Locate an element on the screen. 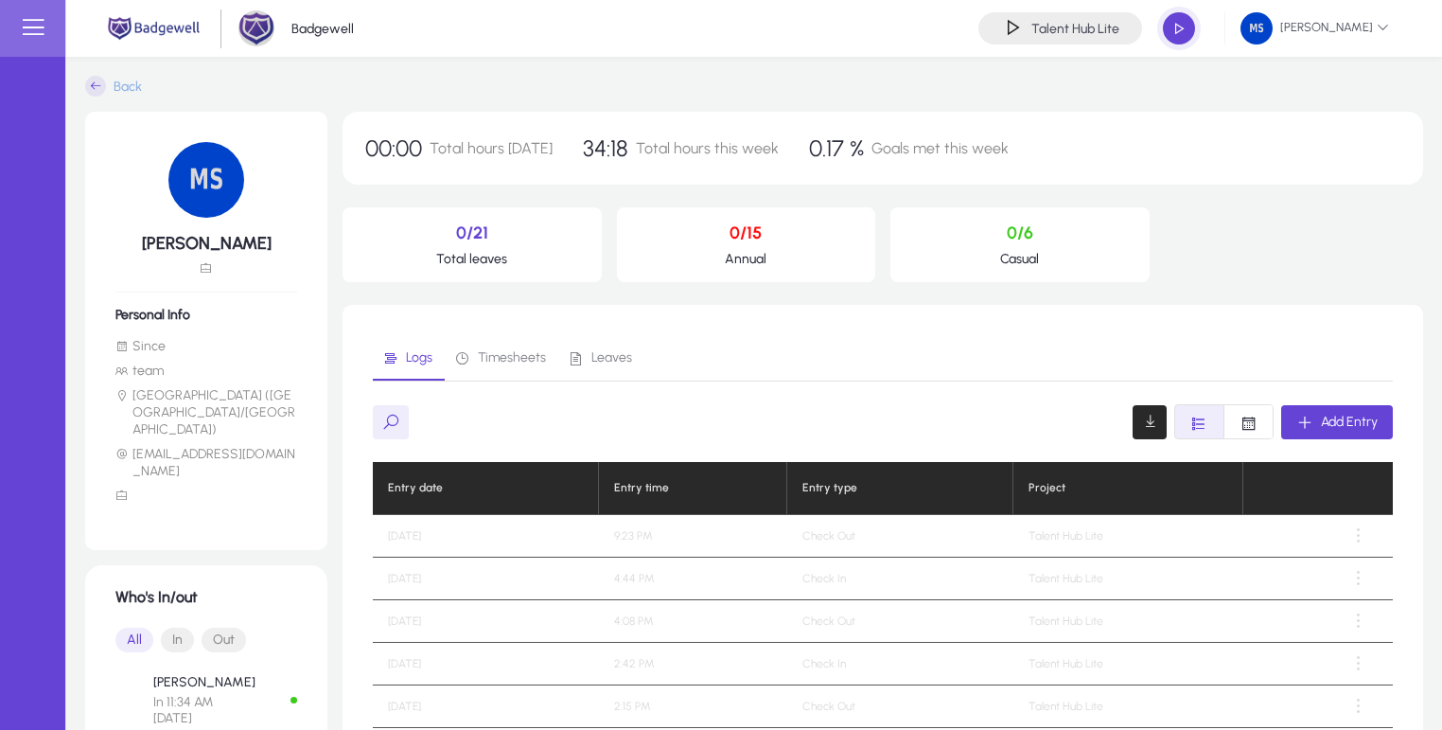 The image size is (1442, 730). span: Timesheets is located at coordinates (512, 358).